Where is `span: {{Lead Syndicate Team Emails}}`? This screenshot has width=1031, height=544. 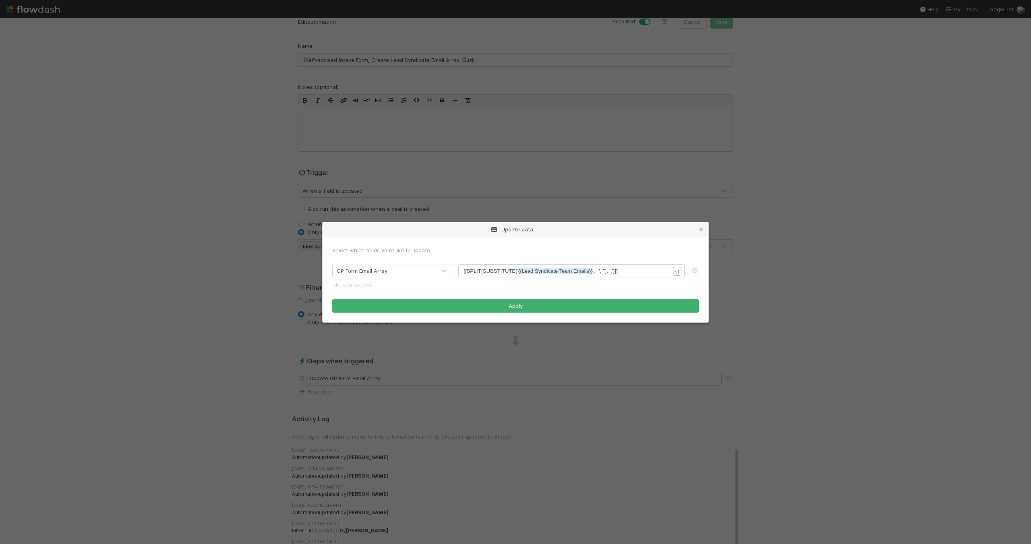
span: {{Lead Syndicate Team Emails}} is located at coordinates (555, 271).